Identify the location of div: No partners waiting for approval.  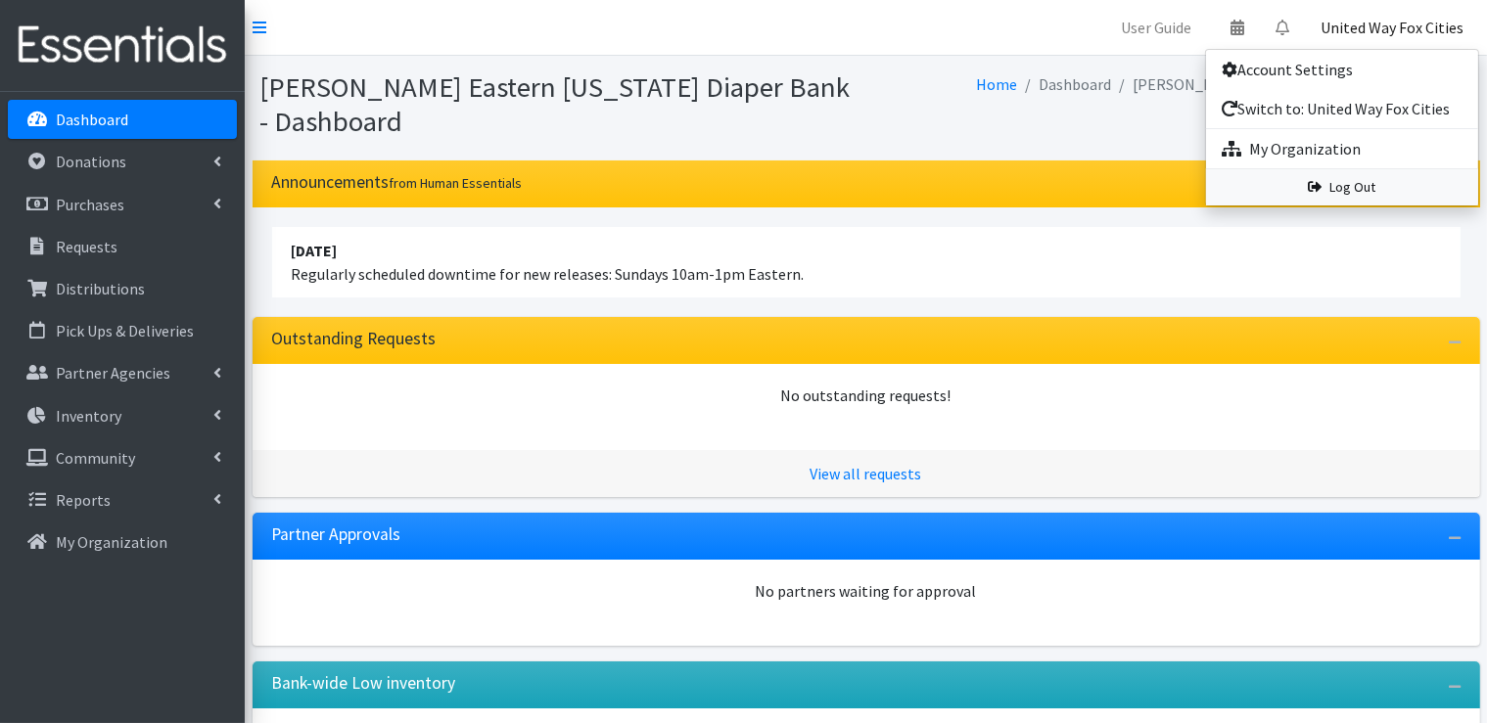
(866, 591).